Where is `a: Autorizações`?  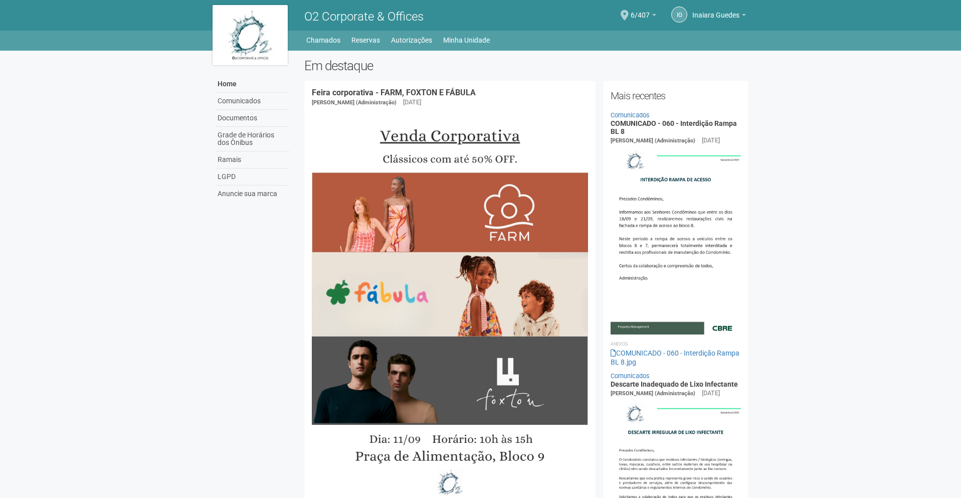 a: Autorizações is located at coordinates (411, 40).